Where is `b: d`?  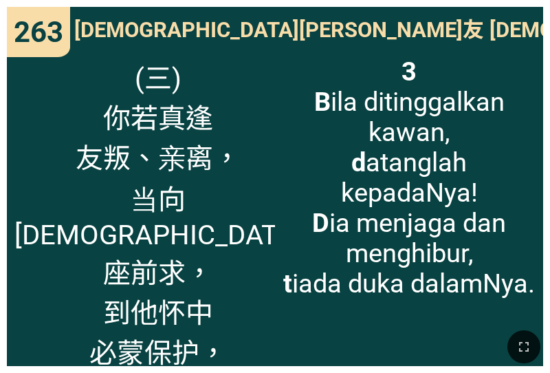
b: d is located at coordinates (358, 162).